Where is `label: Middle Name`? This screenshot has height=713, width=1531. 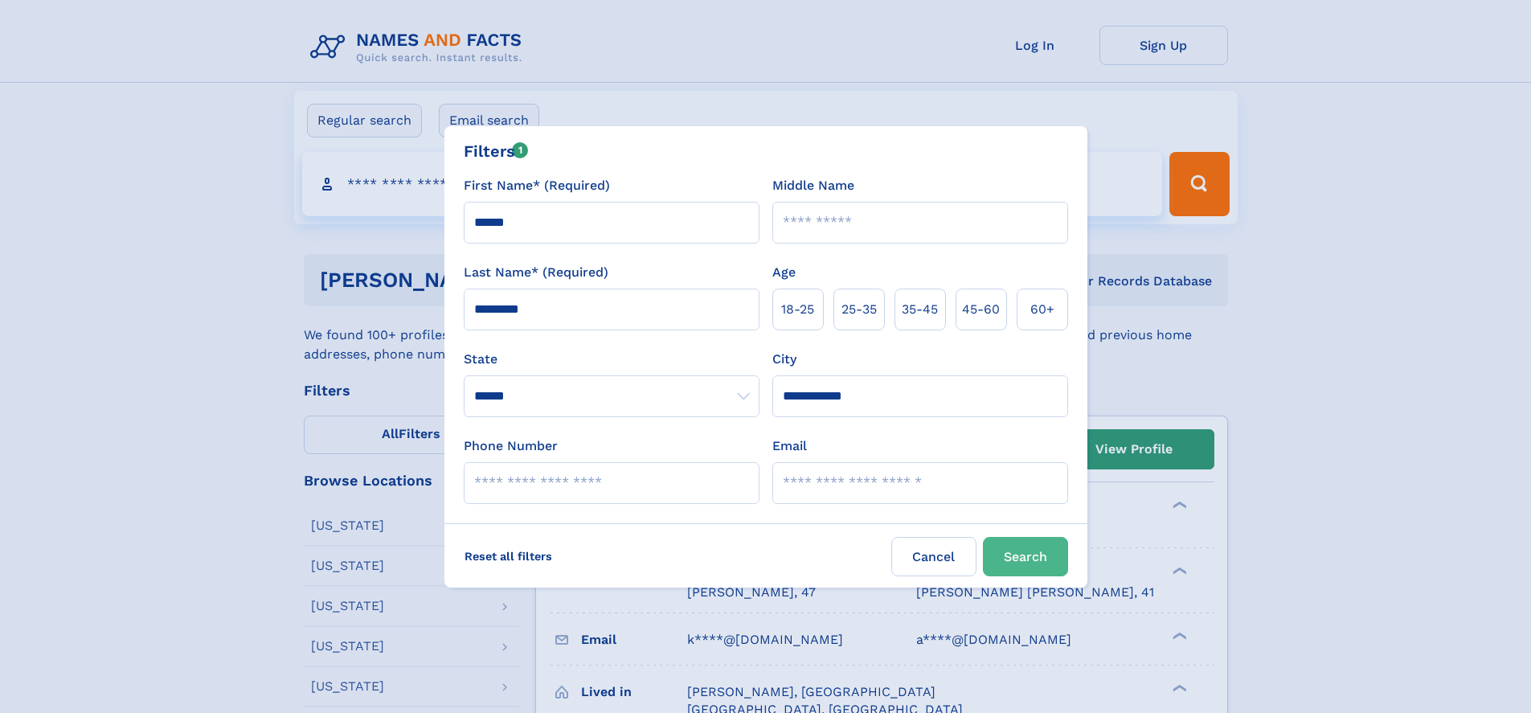 label: Middle Name is located at coordinates (813, 186).